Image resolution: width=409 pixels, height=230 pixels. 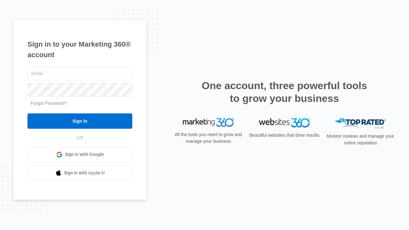 What do you see at coordinates (49, 103) in the screenshot?
I see `a: Forgot Password?` at bounding box center [49, 103].